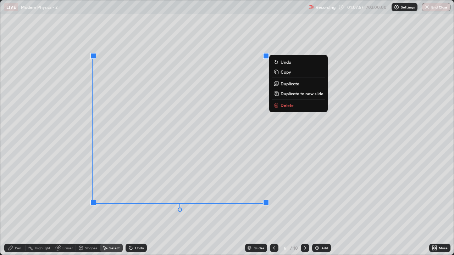 Image resolution: width=454 pixels, height=255 pixels. I want to click on p: Duplicate, so click(290, 84).